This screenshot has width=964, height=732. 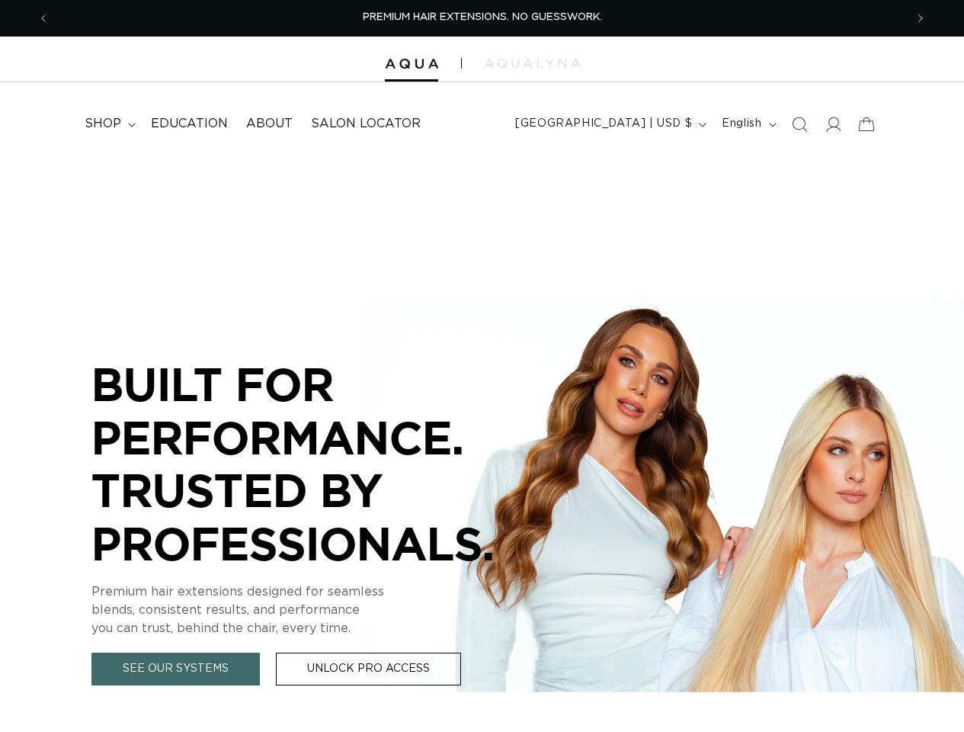 I want to click on a: About, so click(x=269, y=123).